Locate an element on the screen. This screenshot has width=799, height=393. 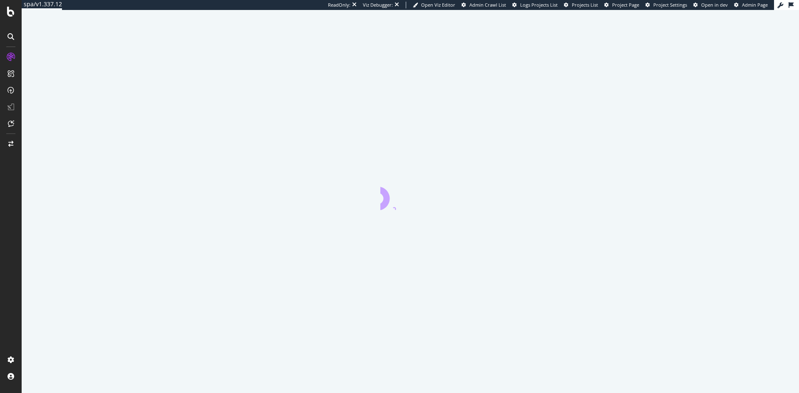
a: Open in dev is located at coordinates (711, 5).